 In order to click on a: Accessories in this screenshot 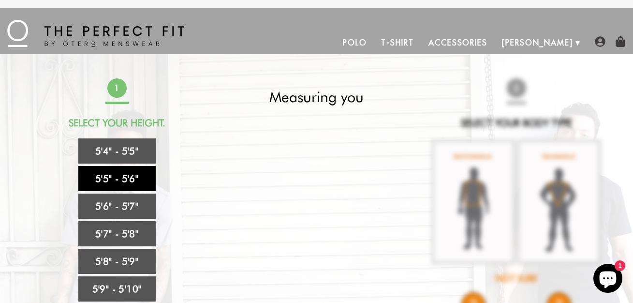, I will do `click(458, 43)`.